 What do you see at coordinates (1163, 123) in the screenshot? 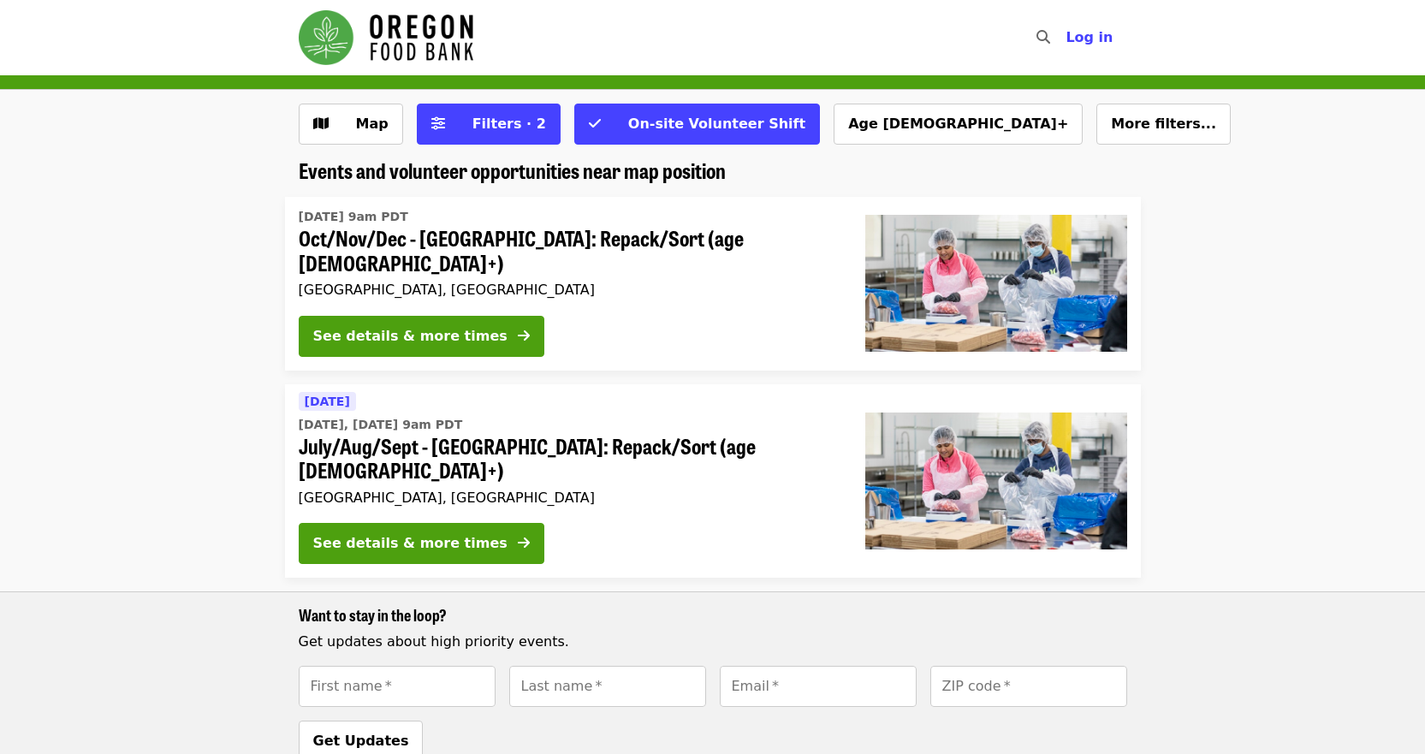
I see `span: More filters...` at bounding box center [1163, 123].